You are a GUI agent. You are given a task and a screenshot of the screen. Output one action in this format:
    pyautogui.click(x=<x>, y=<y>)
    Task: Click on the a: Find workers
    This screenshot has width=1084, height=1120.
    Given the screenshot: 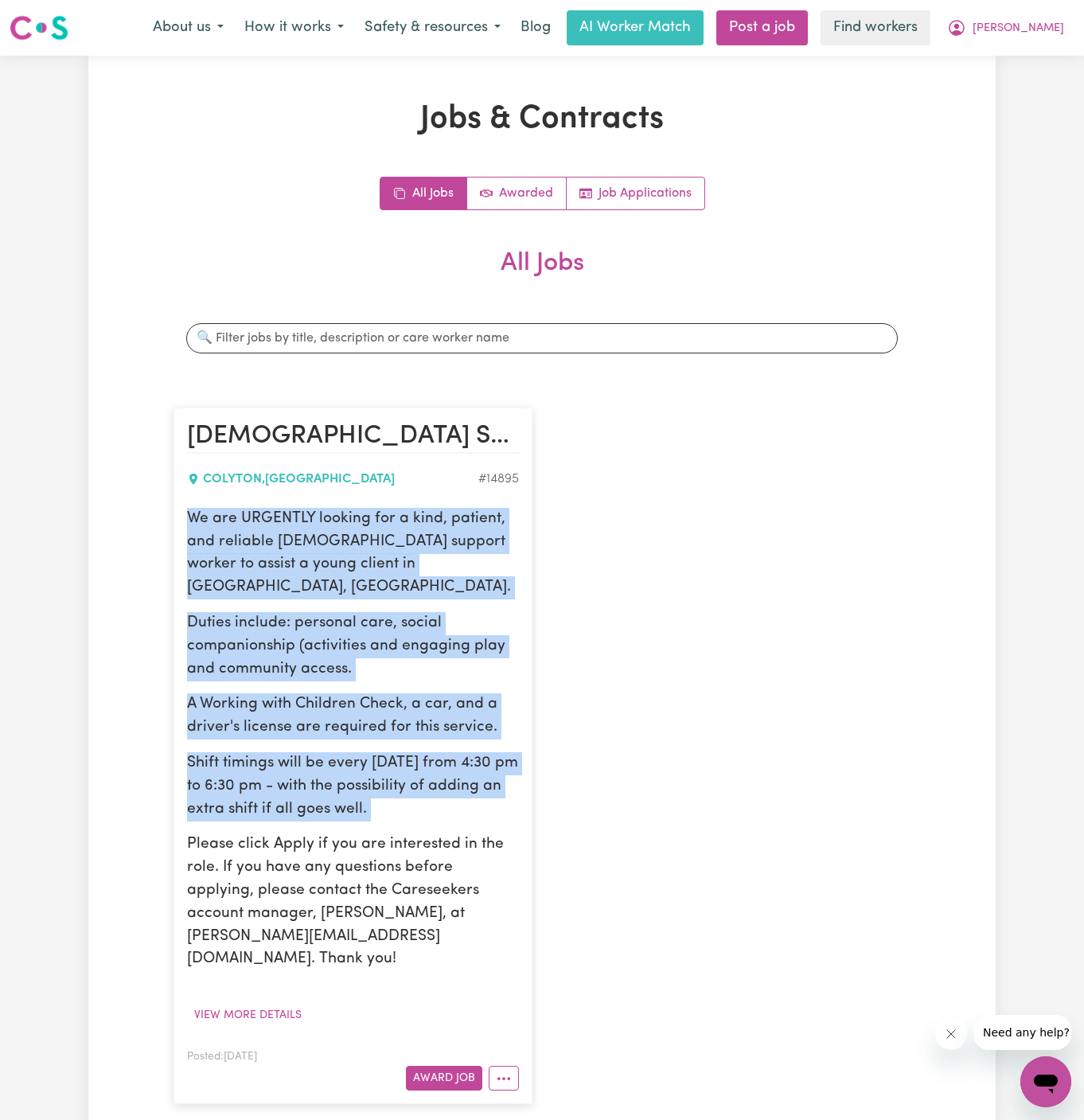 What is the action you would take?
    pyautogui.click(x=875, y=28)
    